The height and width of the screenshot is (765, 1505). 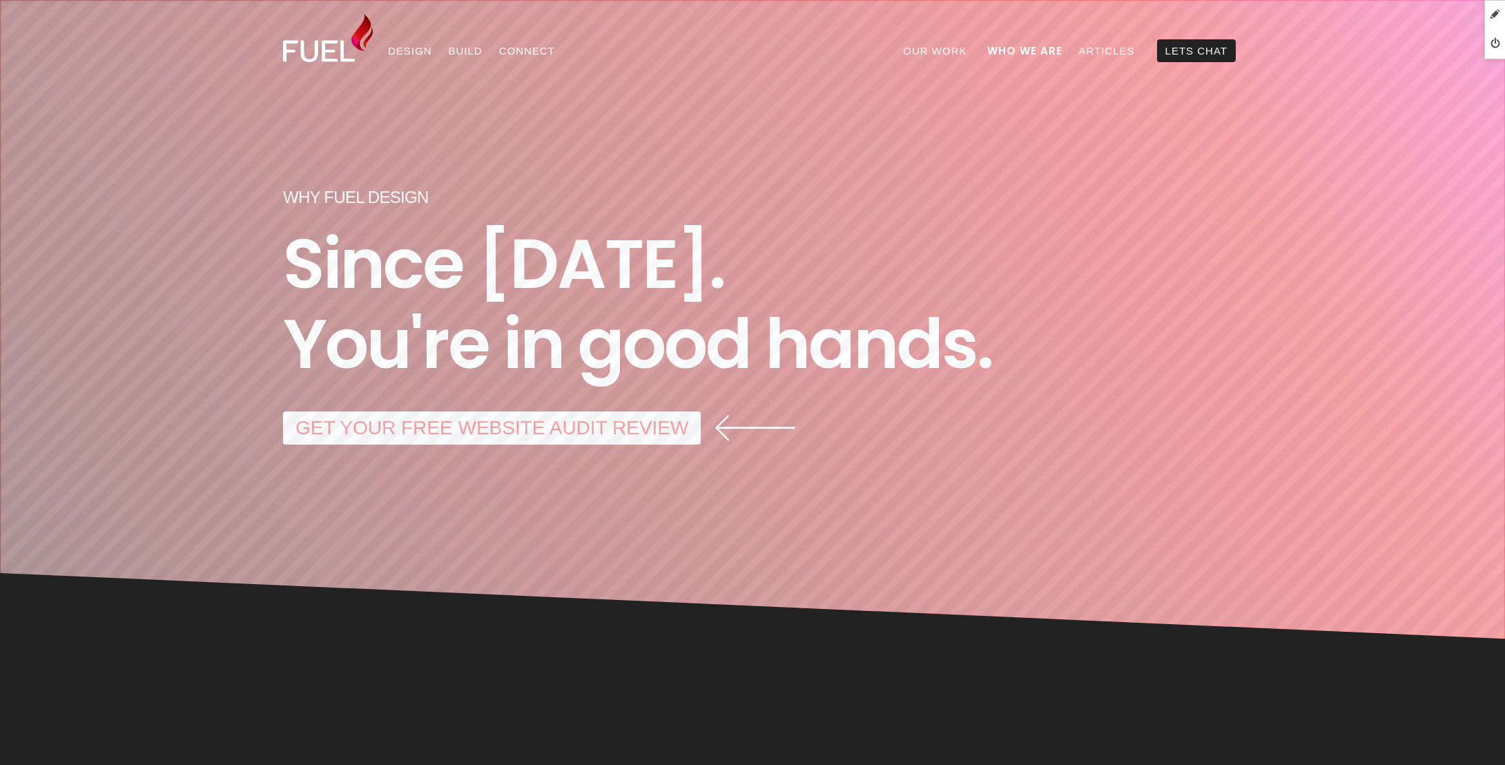 What do you see at coordinates (527, 50) in the screenshot?
I see `a: Connect` at bounding box center [527, 50].